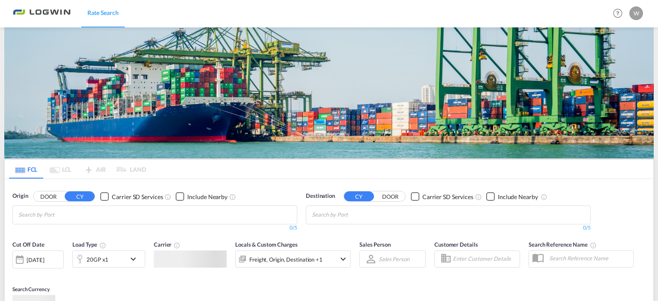 This screenshot has width=658, height=301. What do you see at coordinates (109, 259) in the screenshot?
I see `div: 20GP x1icon-chevron-down` at bounding box center [109, 259].